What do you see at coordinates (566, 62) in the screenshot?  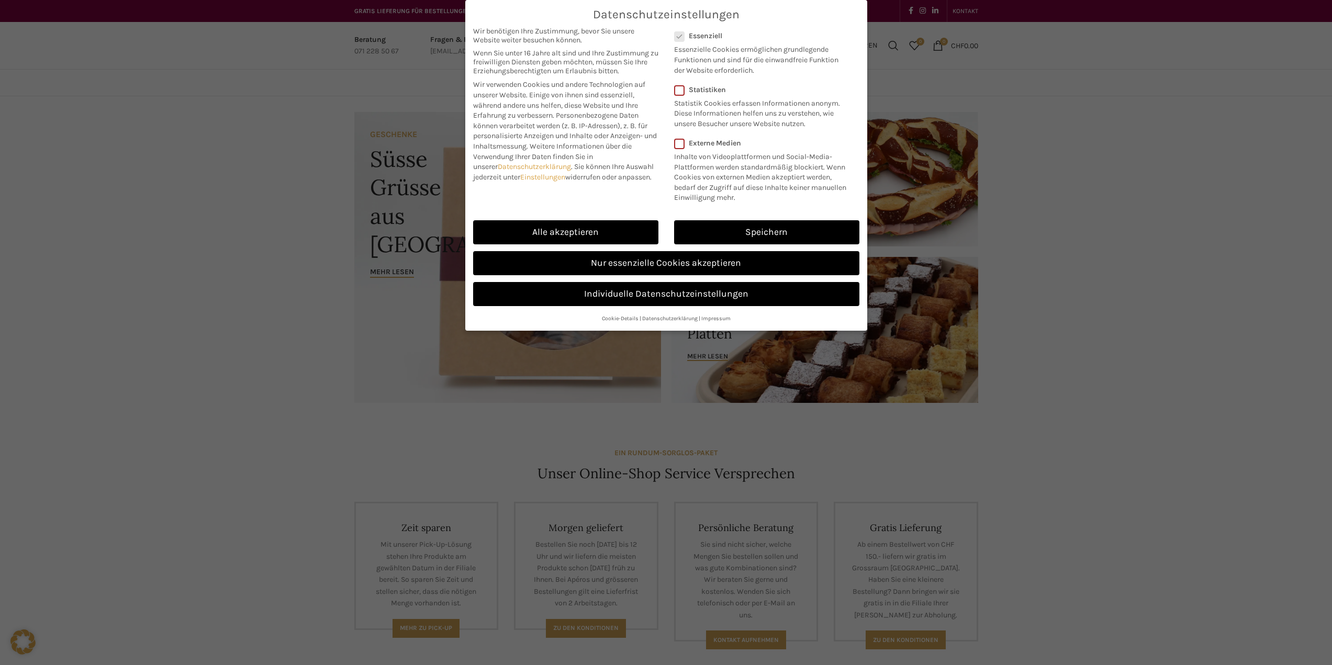 I see `span: Wenn Sie unter 16 Jahre alt sind und Ihre Zustimmung zu freiwilligen Diensten geben möchten, müss...` at bounding box center [566, 62].